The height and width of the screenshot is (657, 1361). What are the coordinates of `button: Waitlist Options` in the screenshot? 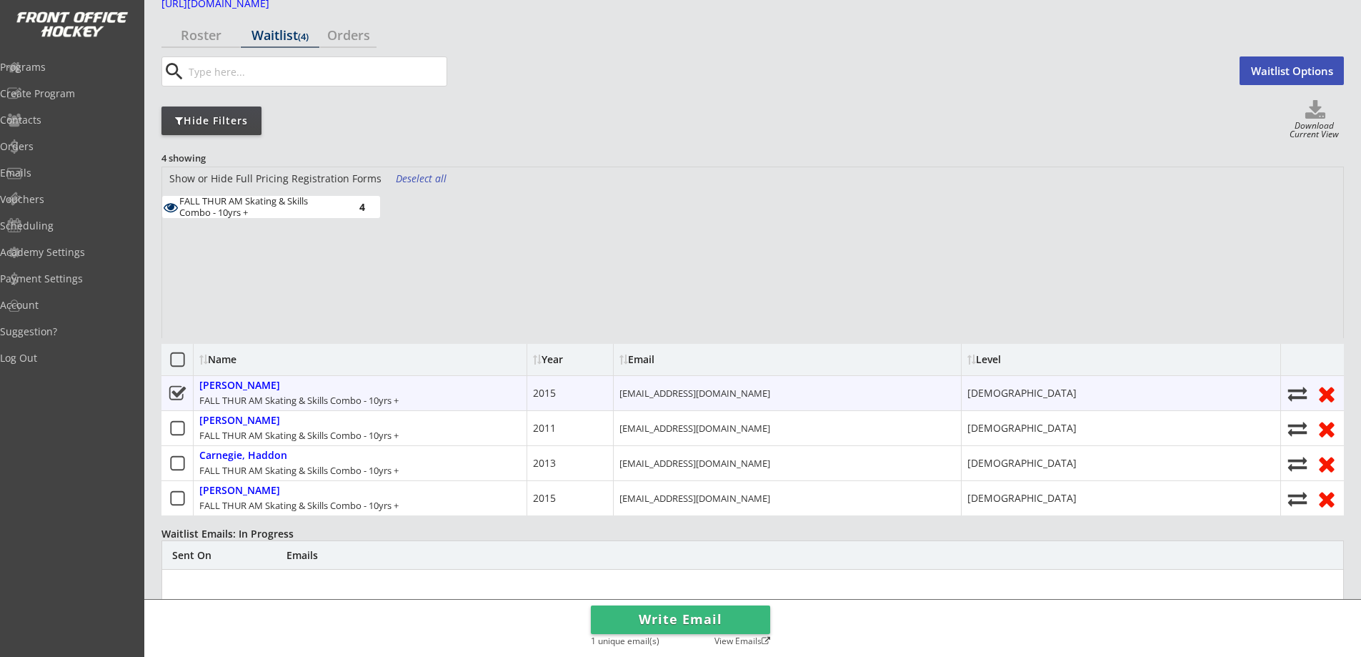 It's located at (1292, 71).